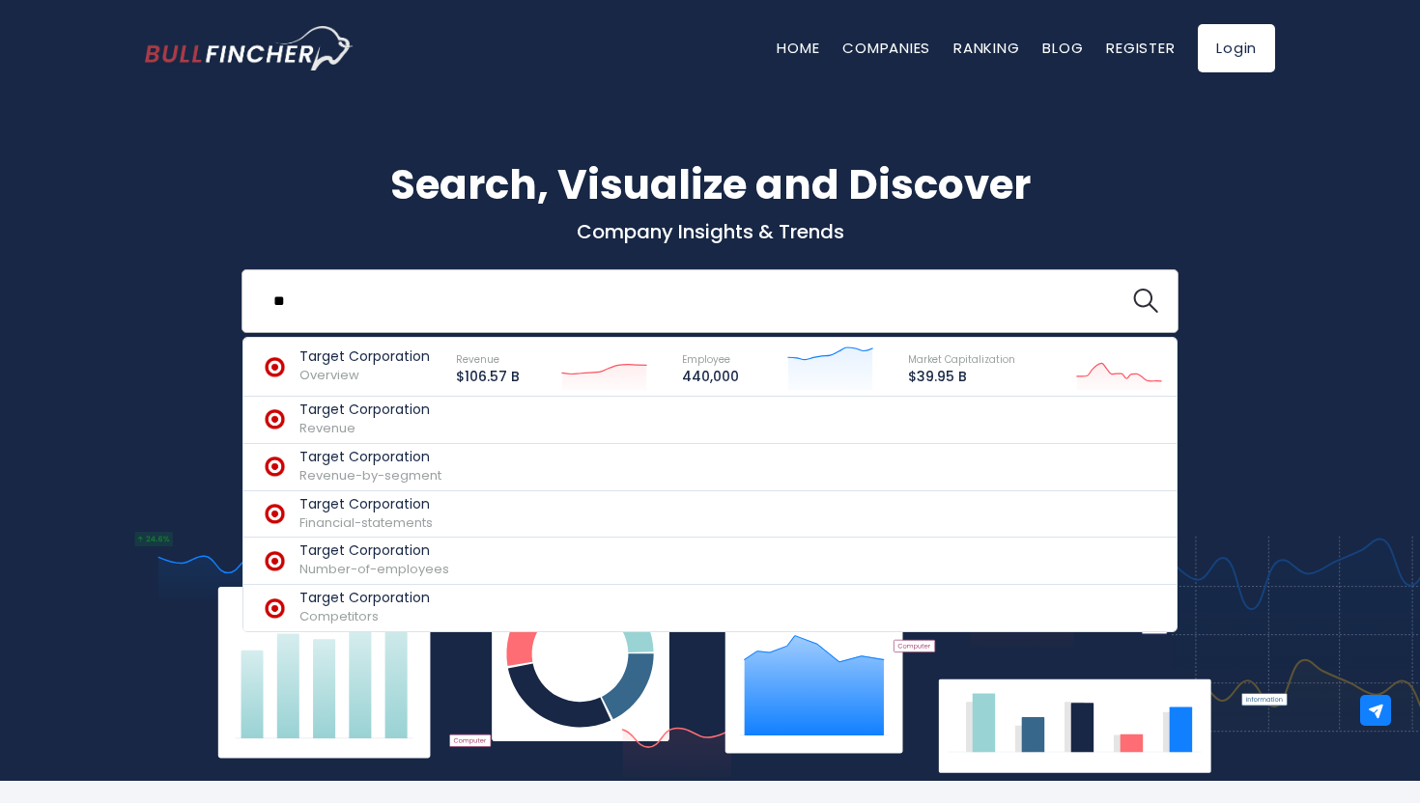 Image resolution: width=1420 pixels, height=803 pixels. I want to click on a: Login, so click(1236, 48).